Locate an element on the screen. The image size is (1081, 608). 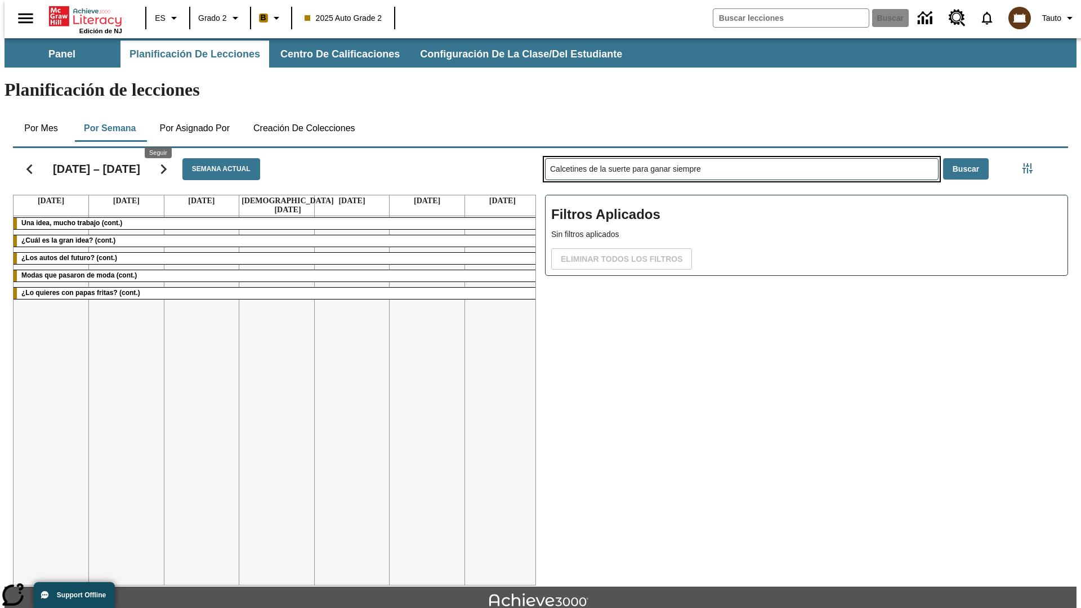
a: Notificaciones is located at coordinates (987, 18).